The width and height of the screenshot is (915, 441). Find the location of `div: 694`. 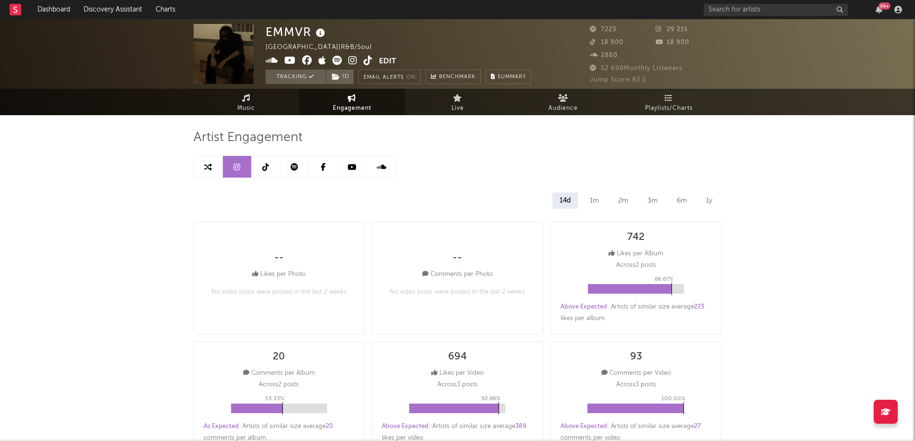

div: 694 is located at coordinates (457, 357).